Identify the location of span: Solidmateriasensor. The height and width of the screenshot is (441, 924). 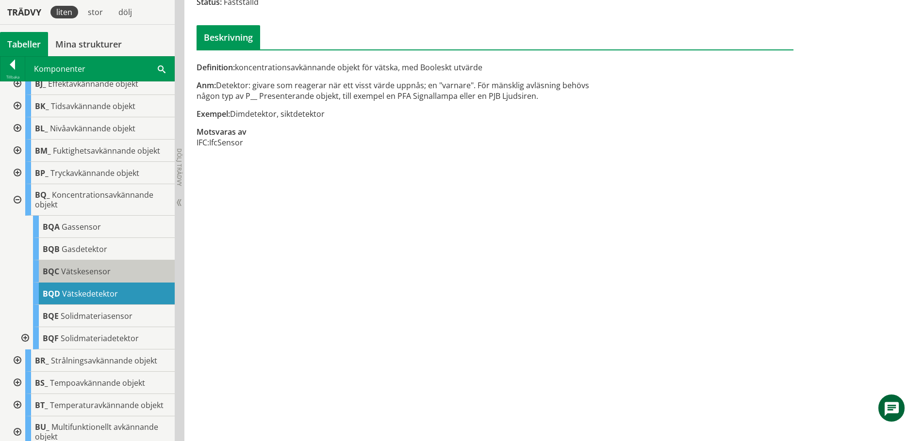
(97, 316).